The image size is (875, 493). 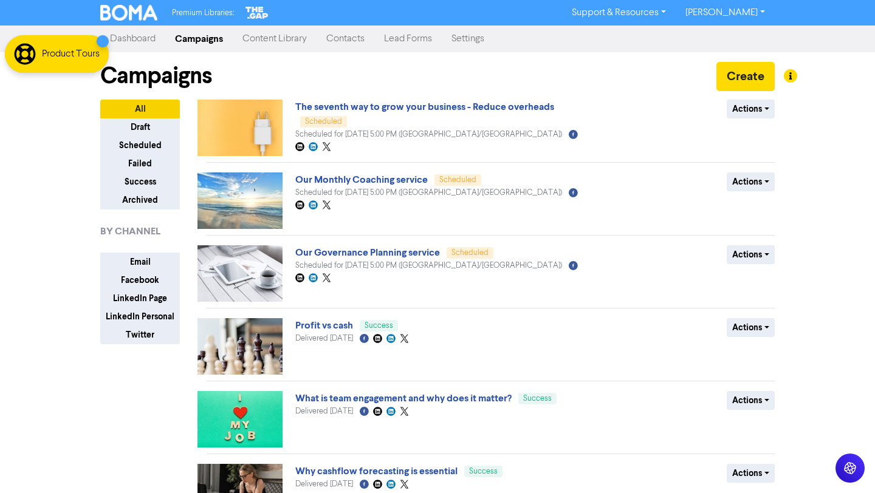 What do you see at coordinates (324, 326) in the screenshot?
I see `a: Profit vs cash` at bounding box center [324, 326].